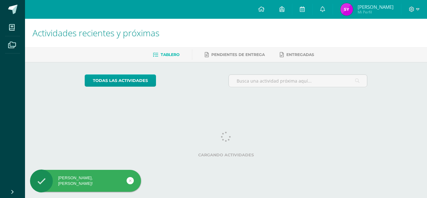  What do you see at coordinates (347, 9) in the screenshot?
I see `img: a238a225a6b68594bd4e8eefc8566e6e.png` at bounding box center [347, 9].